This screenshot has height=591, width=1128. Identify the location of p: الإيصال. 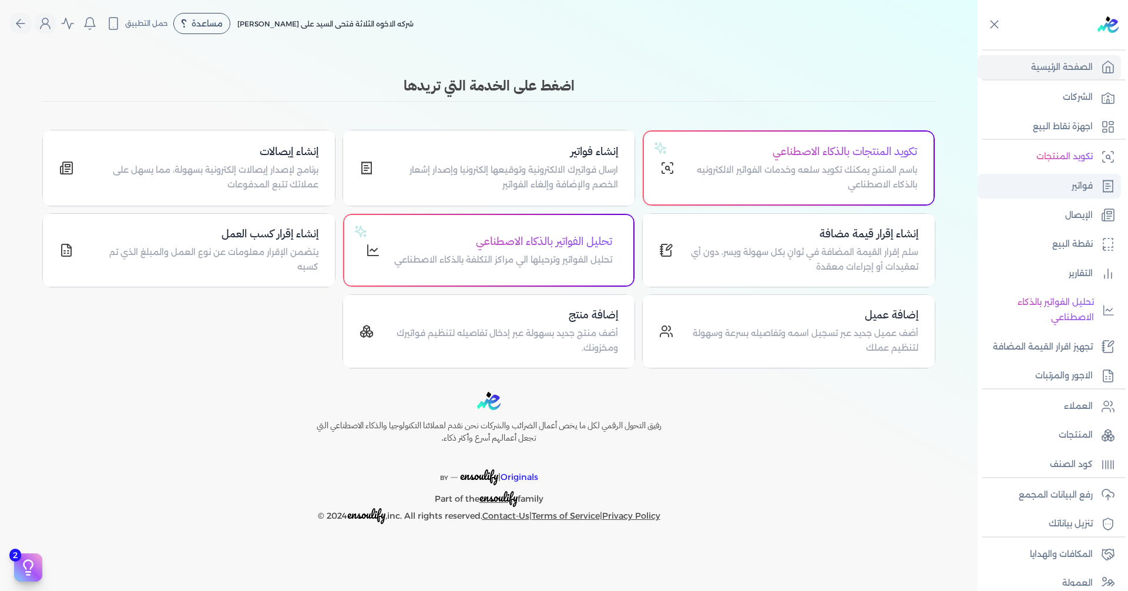
(1079, 216).